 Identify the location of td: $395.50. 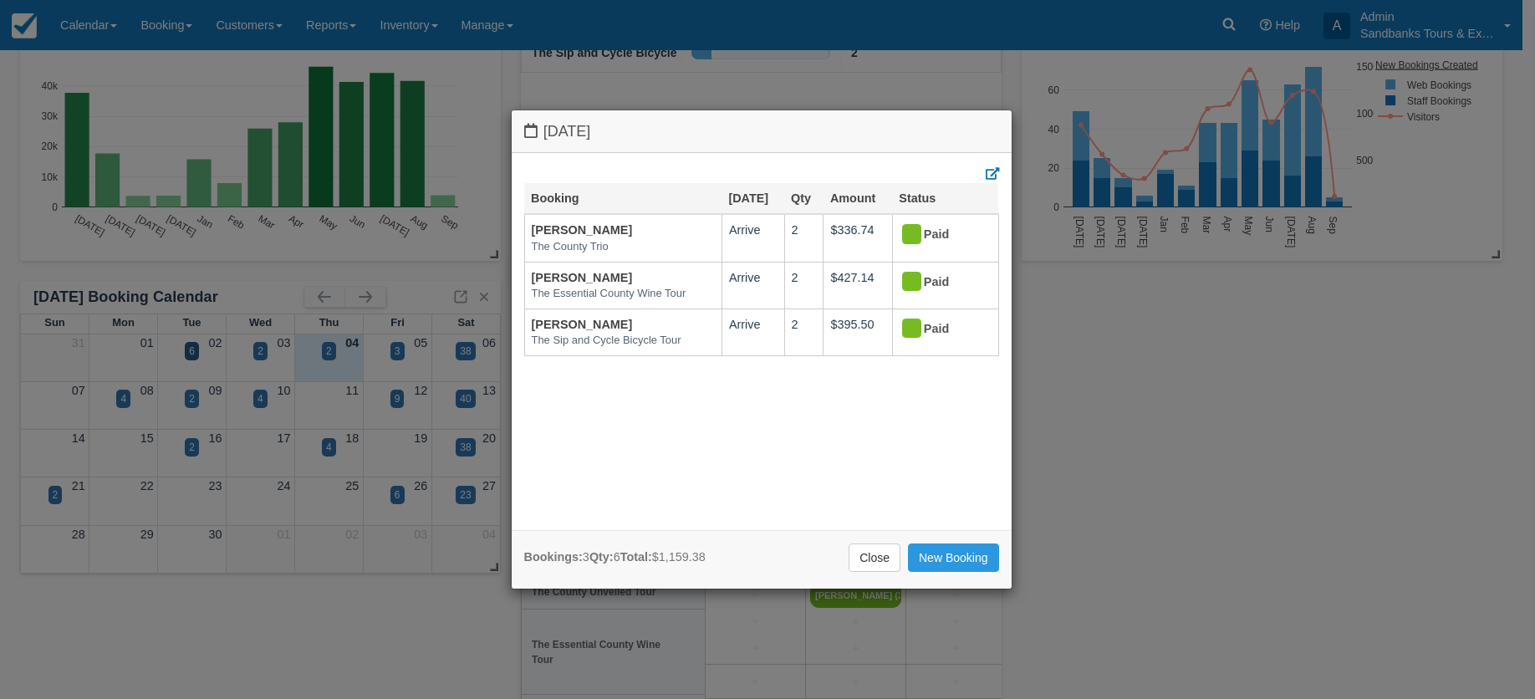
(858, 332).